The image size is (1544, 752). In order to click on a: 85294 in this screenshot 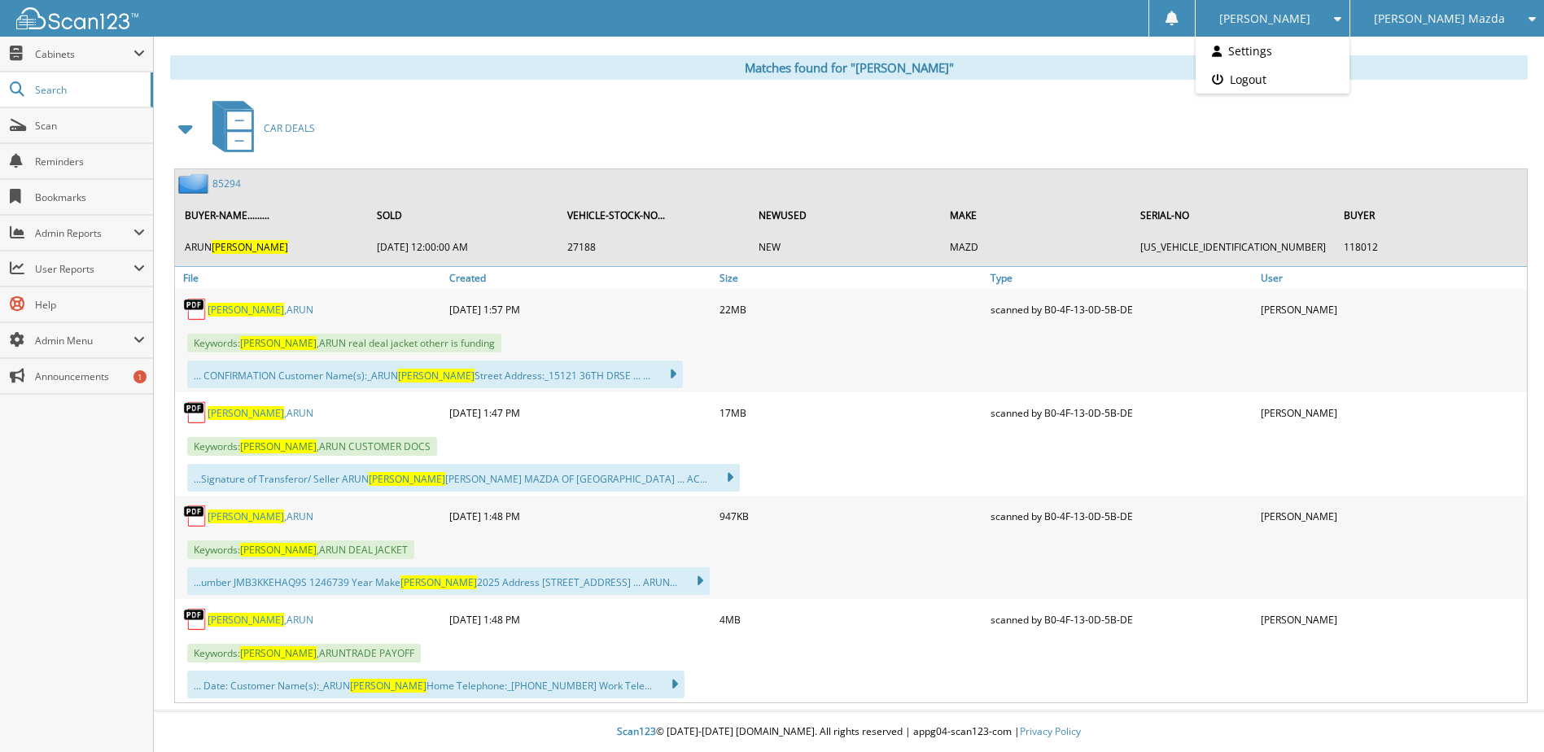, I will do `click(226, 183)`.